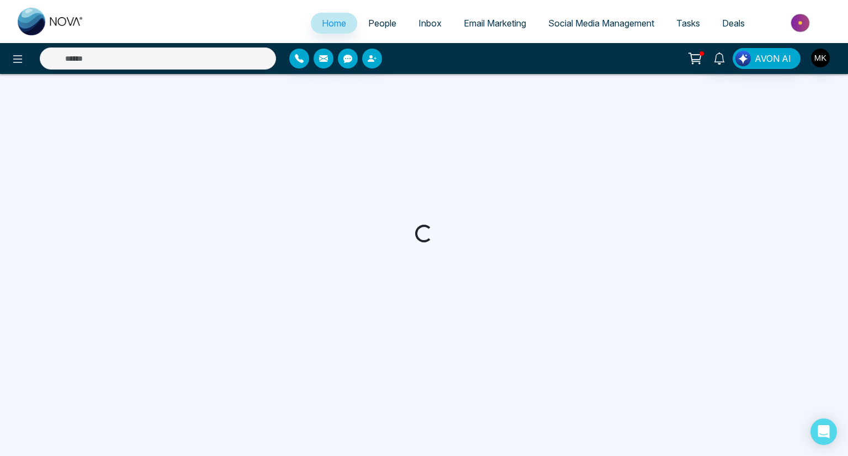 This screenshot has height=456, width=848. What do you see at coordinates (824, 432) in the screenshot?
I see `div: Open Intercom Messenger` at bounding box center [824, 432].